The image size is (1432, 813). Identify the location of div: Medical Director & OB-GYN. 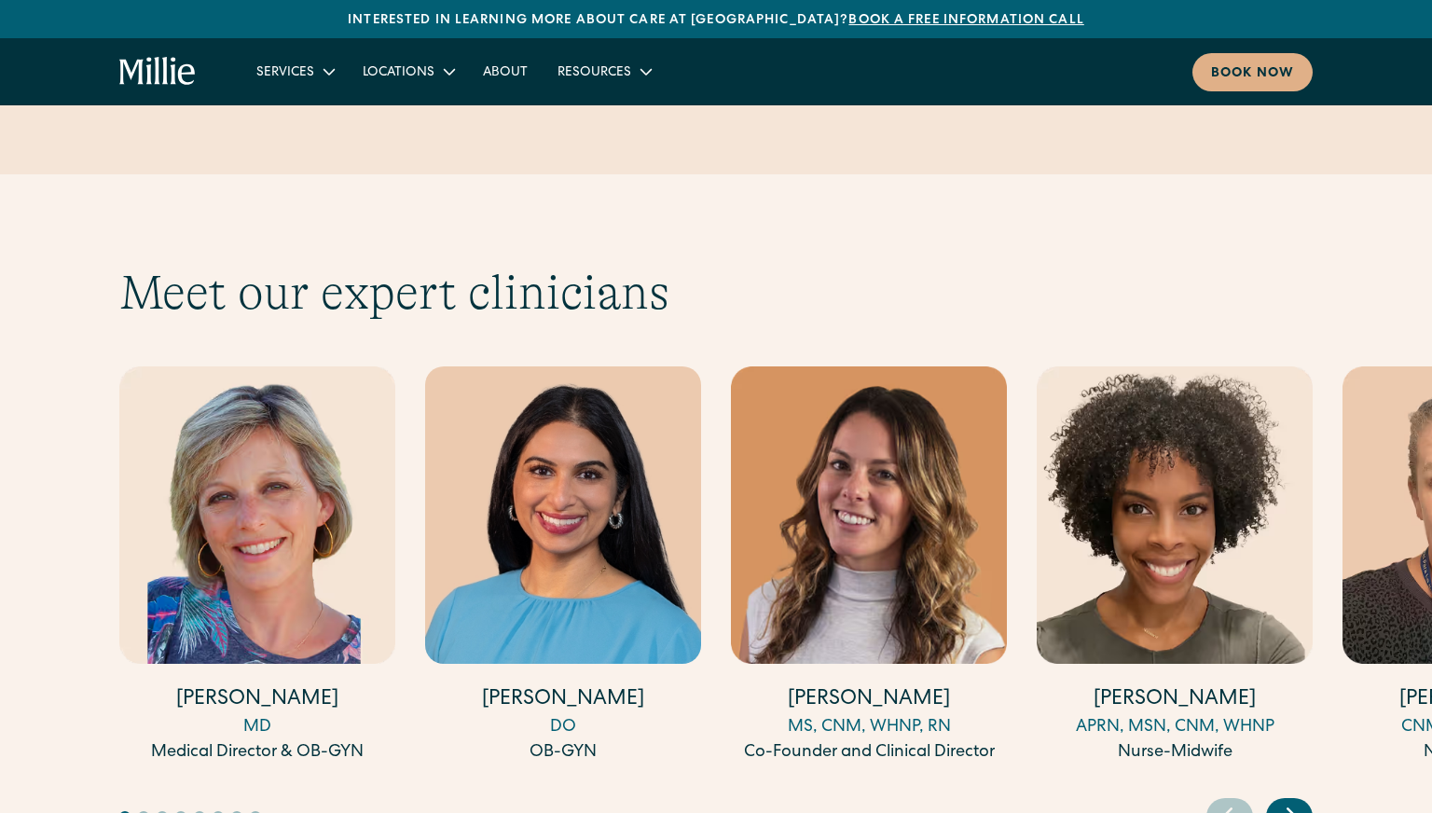
(257, 753).